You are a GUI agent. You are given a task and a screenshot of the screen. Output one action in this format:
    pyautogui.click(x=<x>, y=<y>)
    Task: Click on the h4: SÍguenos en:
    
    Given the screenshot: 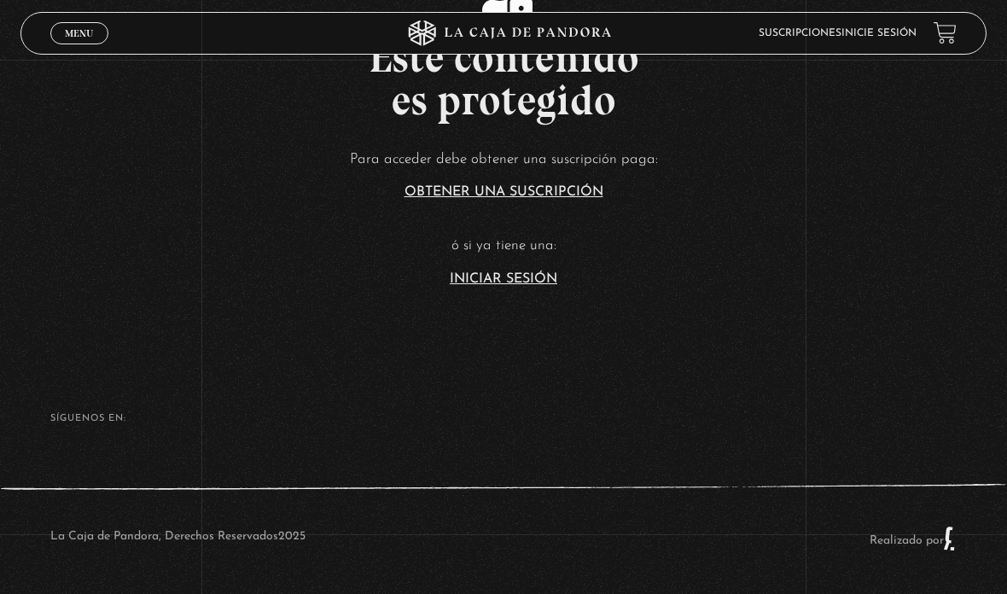 What is the action you would take?
    pyautogui.click(x=504, y=418)
    